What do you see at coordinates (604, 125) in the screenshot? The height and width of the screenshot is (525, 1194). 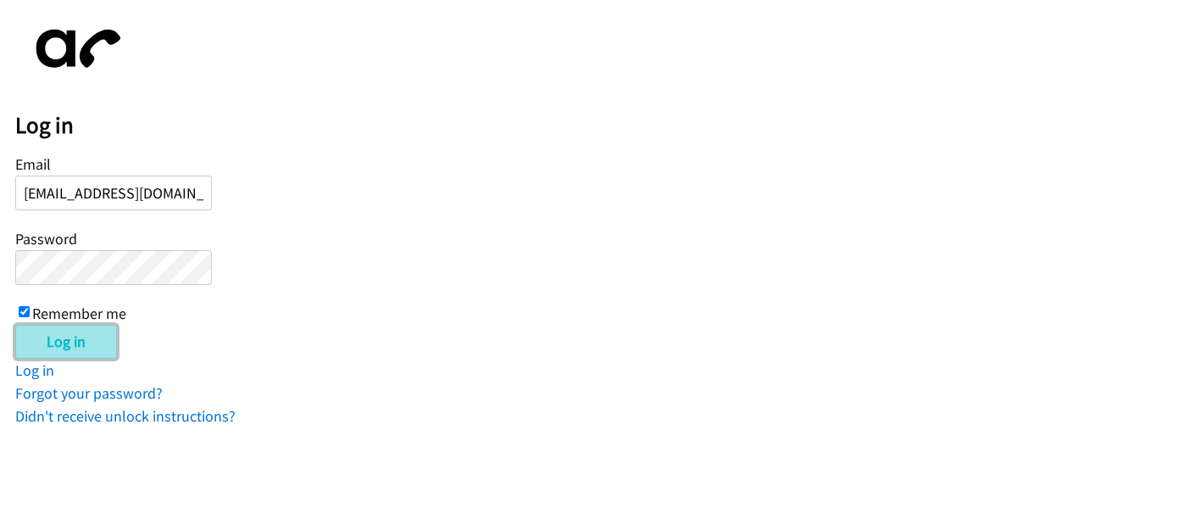 I see `h2: Log in` at bounding box center [604, 125].